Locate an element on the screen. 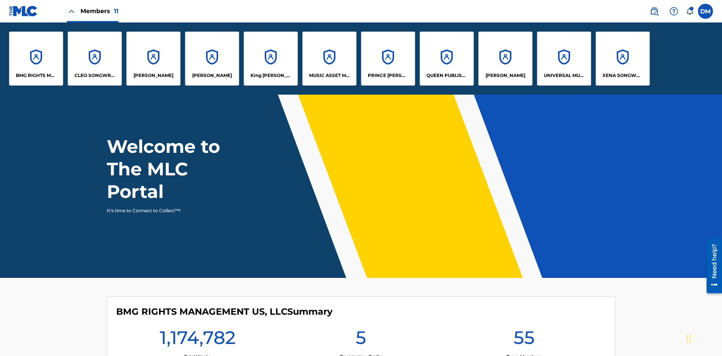 The width and height of the screenshot is (722, 356). a: AccountsMUSIC ASSET MANAGEMENT (MAM) is located at coordinates (329, 59).